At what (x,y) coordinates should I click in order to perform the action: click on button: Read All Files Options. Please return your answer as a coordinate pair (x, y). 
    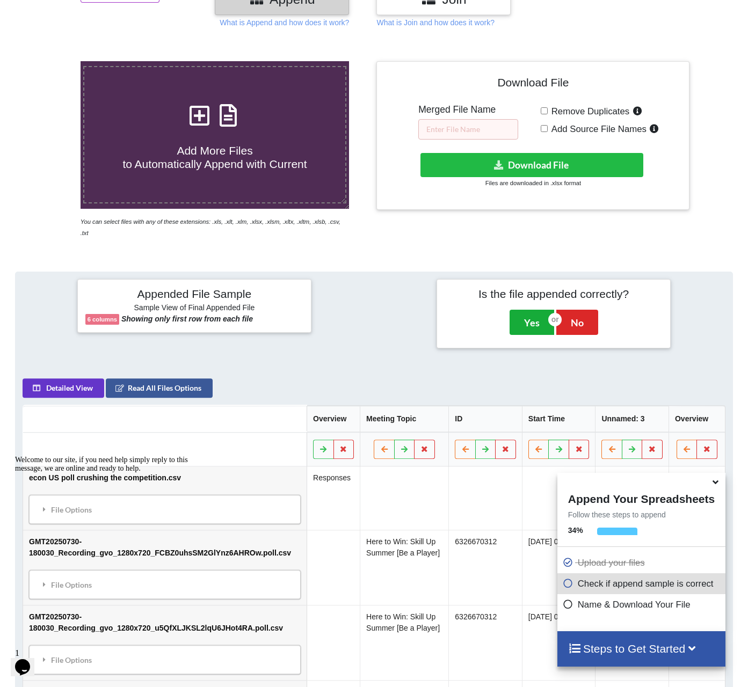
    Looking at the image, I should click on (159, 388).